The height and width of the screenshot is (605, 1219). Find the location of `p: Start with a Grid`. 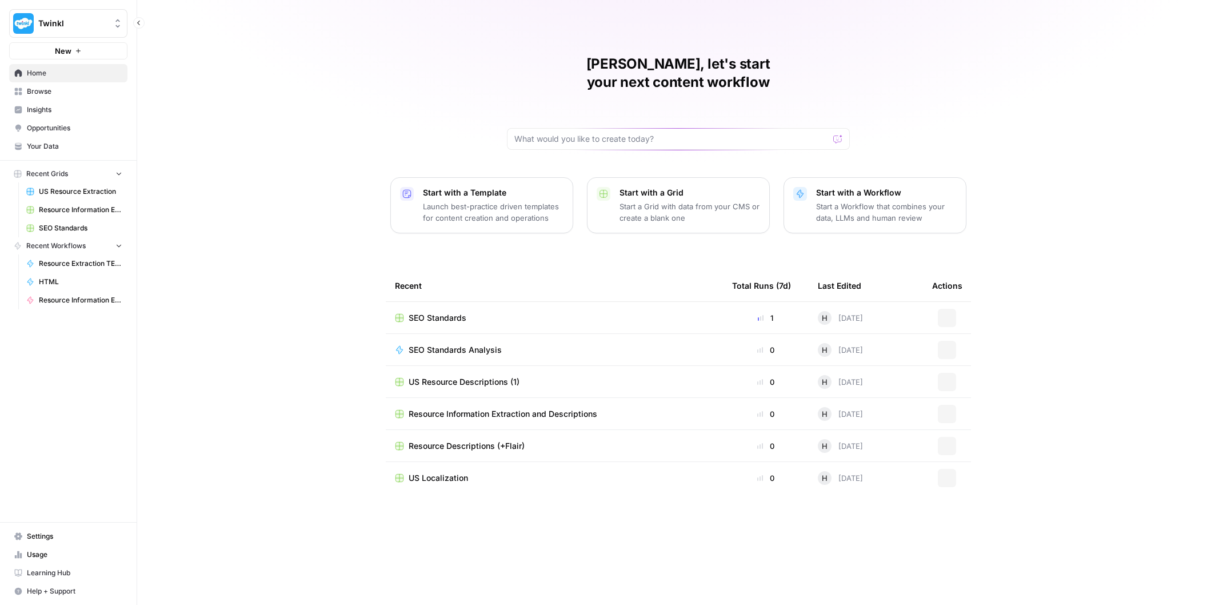

p: Start with a Grid is located at coordinates (690, 193).